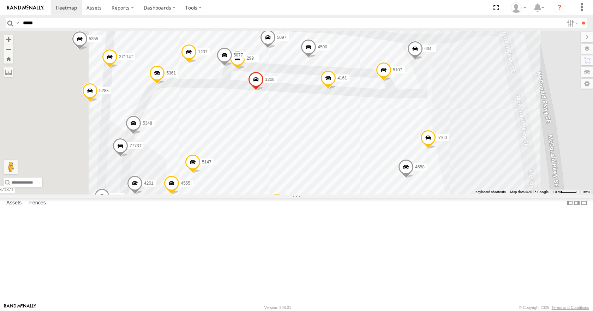 The width and height of the screenshot is (593, 311). What do you see at coordinates (8, 72) in the screenshot?
I see `label: Measure` at bounding box center [8, 72].